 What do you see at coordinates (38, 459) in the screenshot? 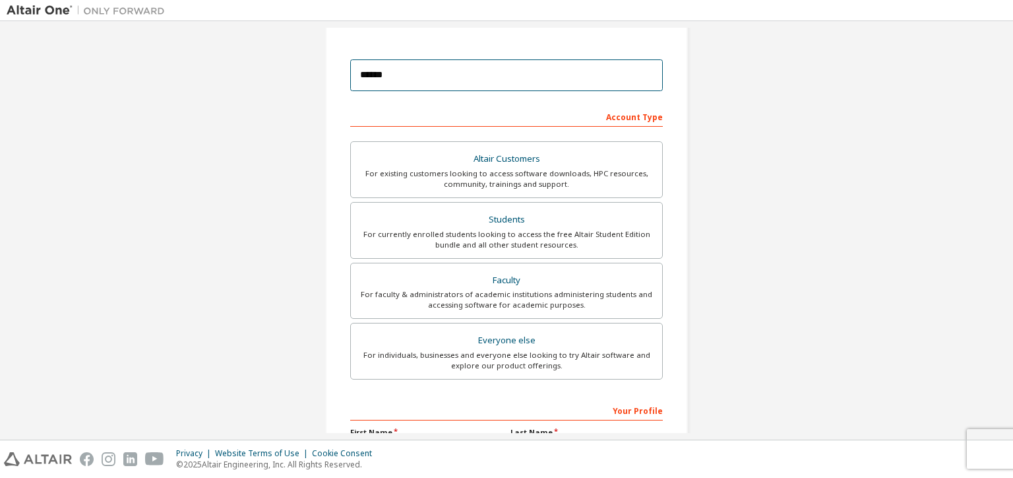
I see `img: altair_logo.svg` at bounding box center [38, 459].